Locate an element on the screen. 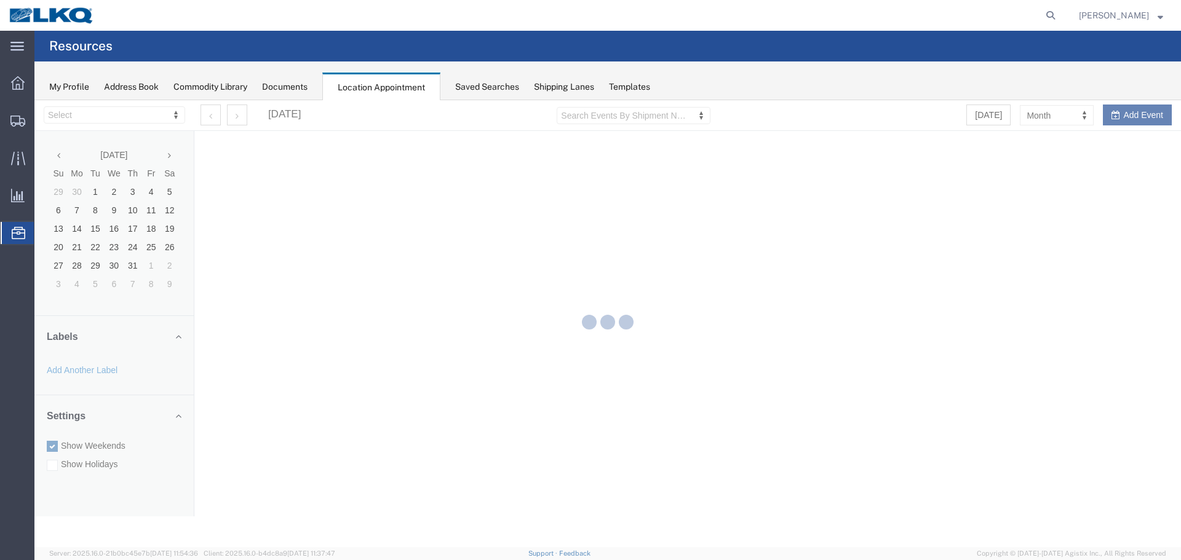  span: Lea Merryweather is located at coordinates (1114, 15).